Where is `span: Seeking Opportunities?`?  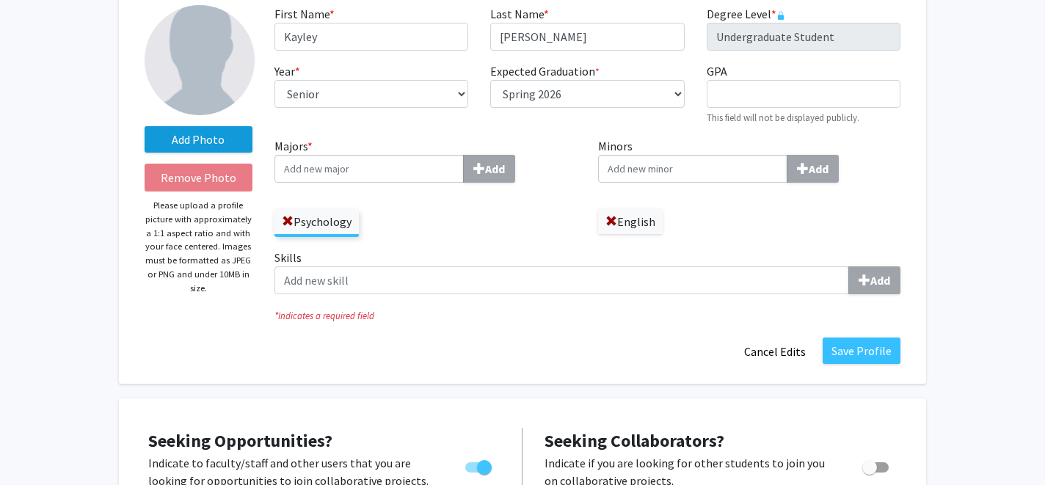 span: Seeking Opportunities? is located at coordinates (240, 440).